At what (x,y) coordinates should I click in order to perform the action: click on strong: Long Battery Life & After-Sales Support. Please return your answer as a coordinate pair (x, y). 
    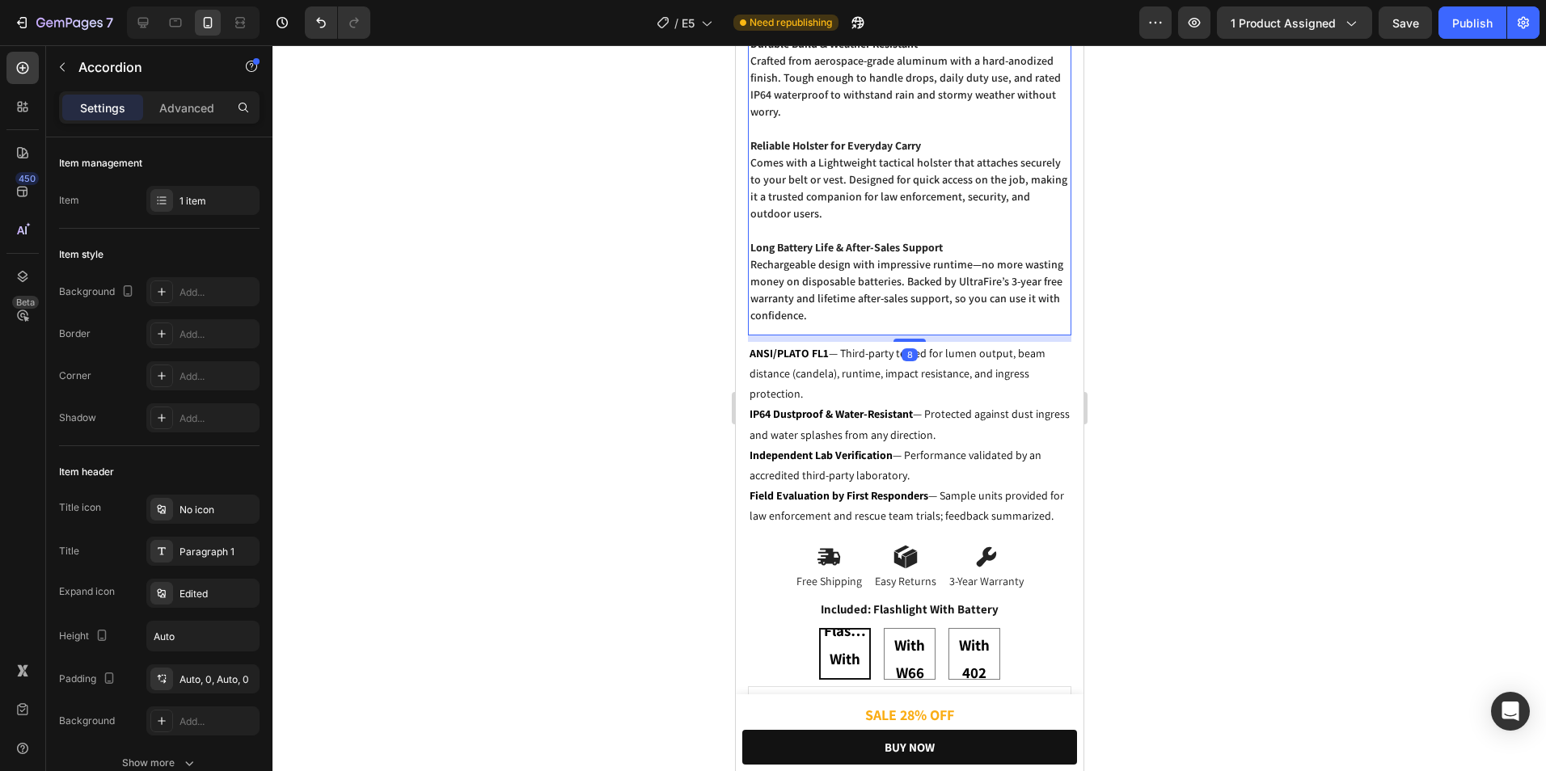
    Looking at the image, I should click on (111, 202).